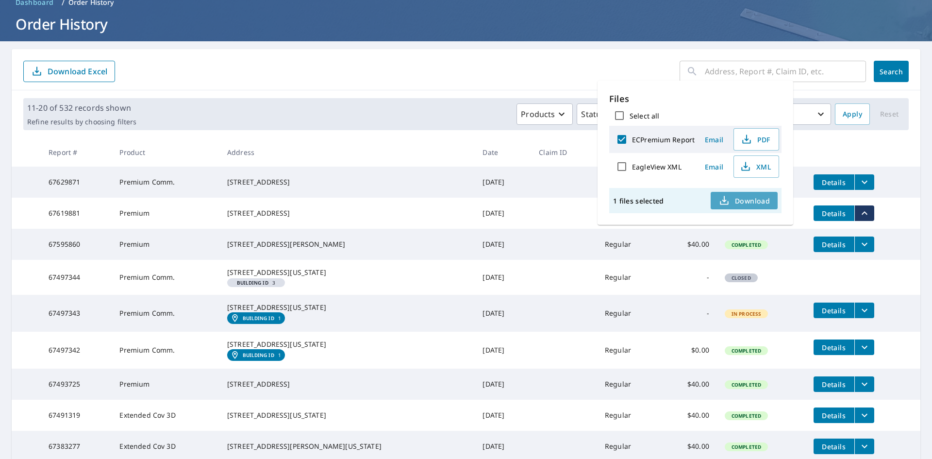 The height and width of the screenshot is (459, 932). Describe the element at coordinates (853, 114) in the screenshot. I see `span: Apply` at that location.